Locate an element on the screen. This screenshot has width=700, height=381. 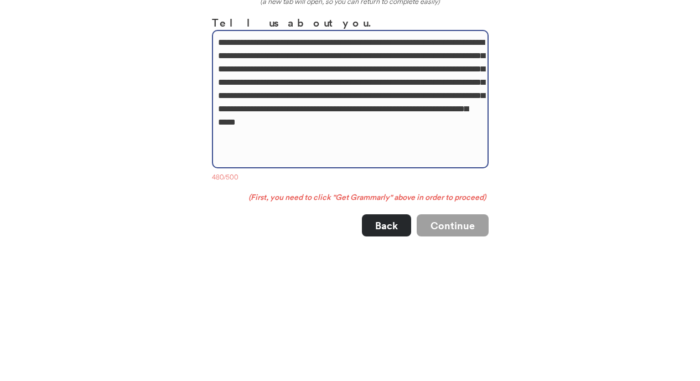
button: Back is located at coordinates (386, 225).